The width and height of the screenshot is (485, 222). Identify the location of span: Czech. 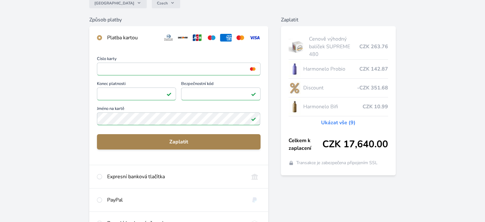
(162, 3).